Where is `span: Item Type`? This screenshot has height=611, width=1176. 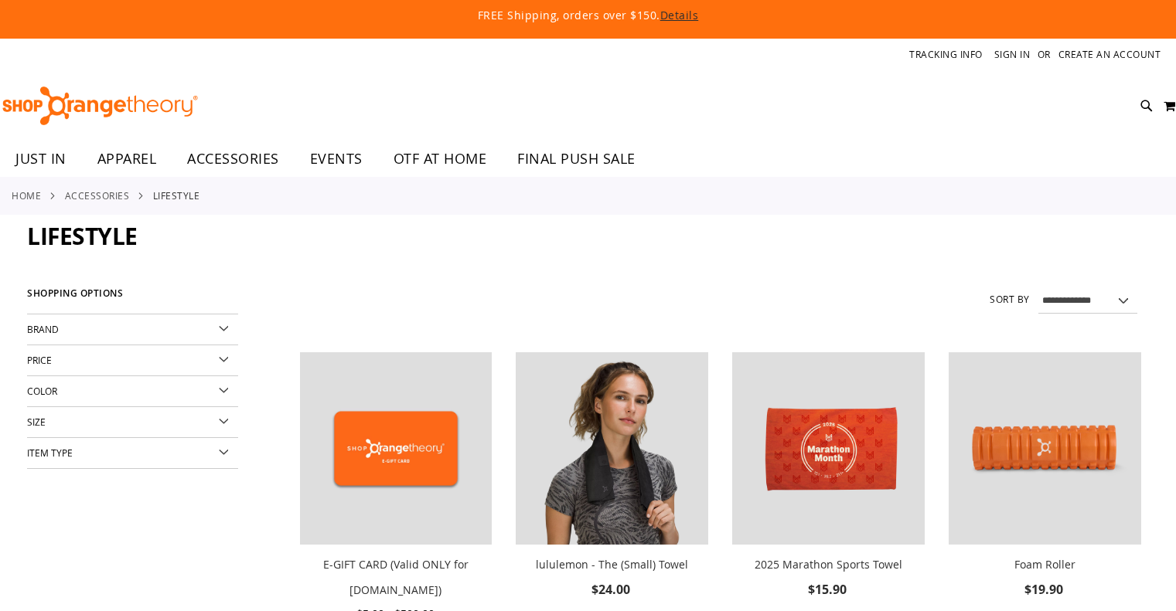 span: Item Type is located at coordinates (49, 453).